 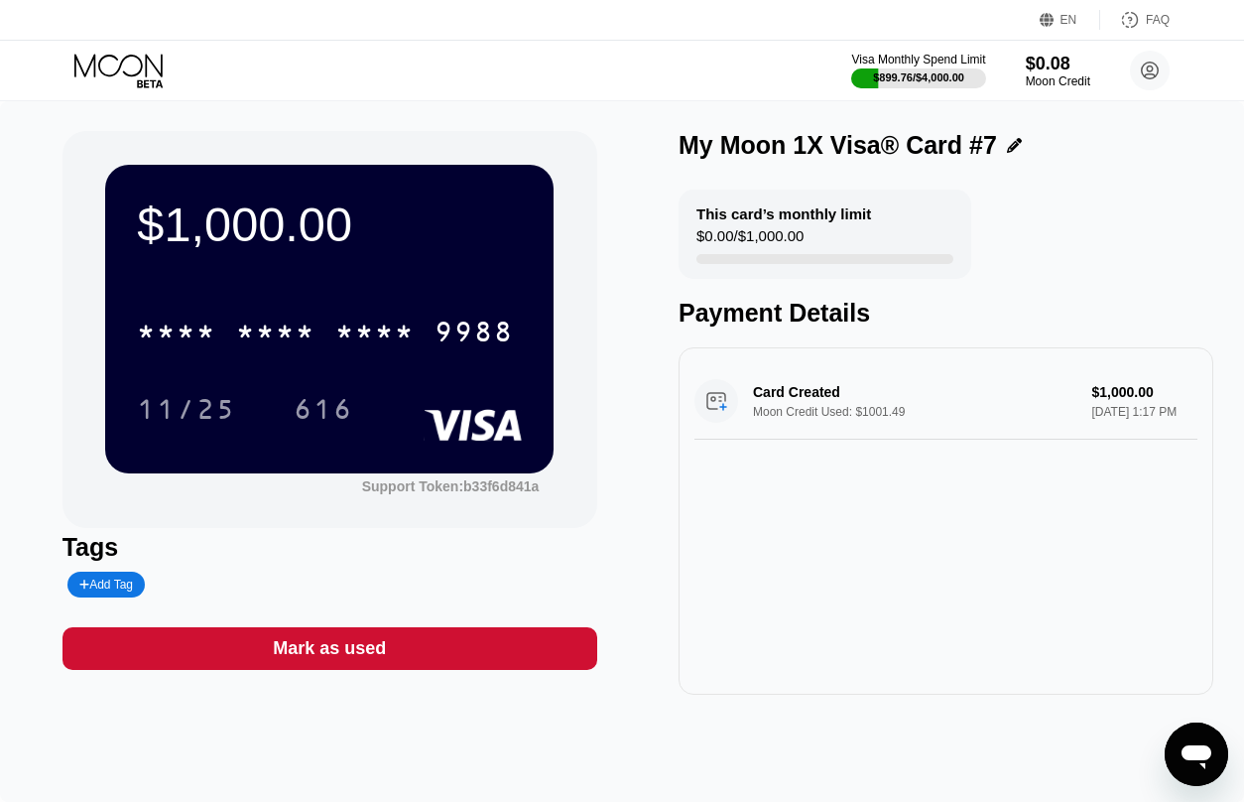 I want to click on div: Tags, so click(x=329, y=547).